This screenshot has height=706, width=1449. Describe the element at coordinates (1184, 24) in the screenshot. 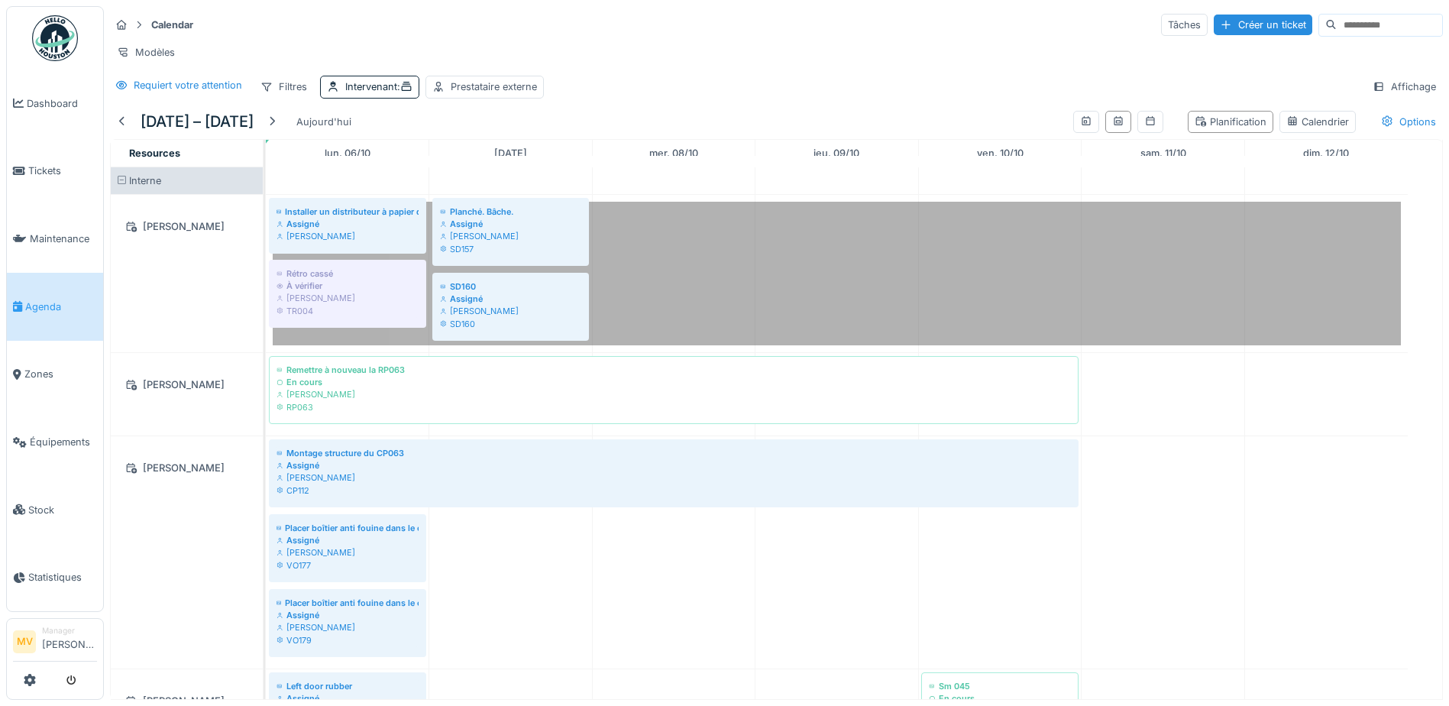

I see `div: Tâches` at that location.